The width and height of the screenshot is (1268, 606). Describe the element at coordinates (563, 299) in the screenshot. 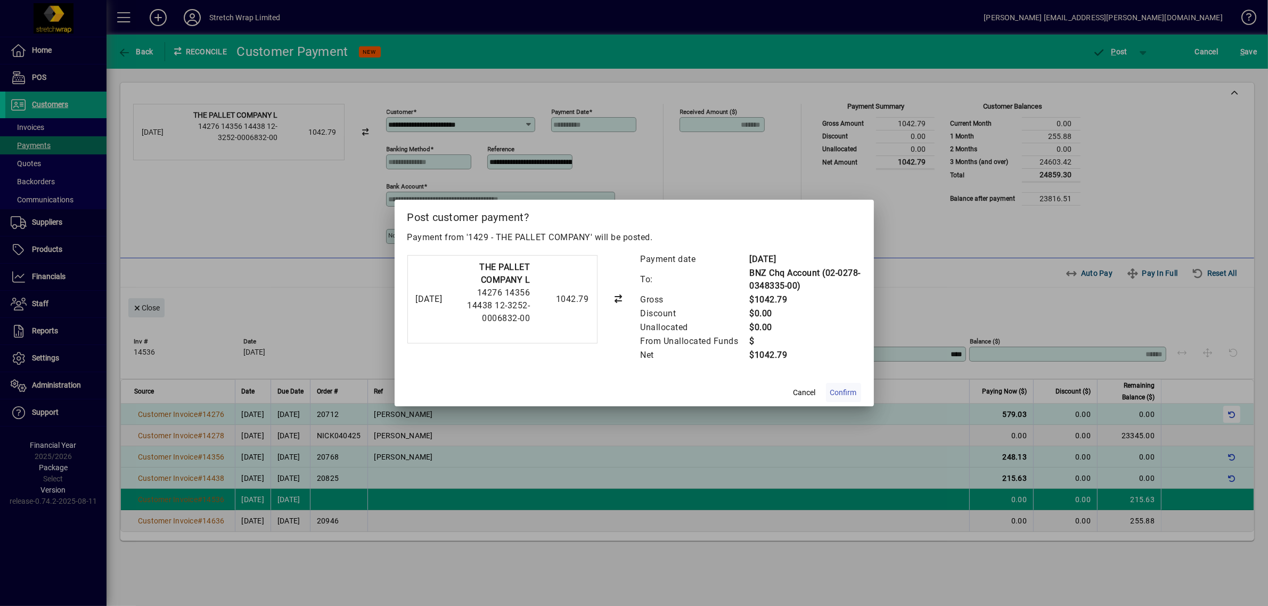

I see `div: 1042.79` at that location.